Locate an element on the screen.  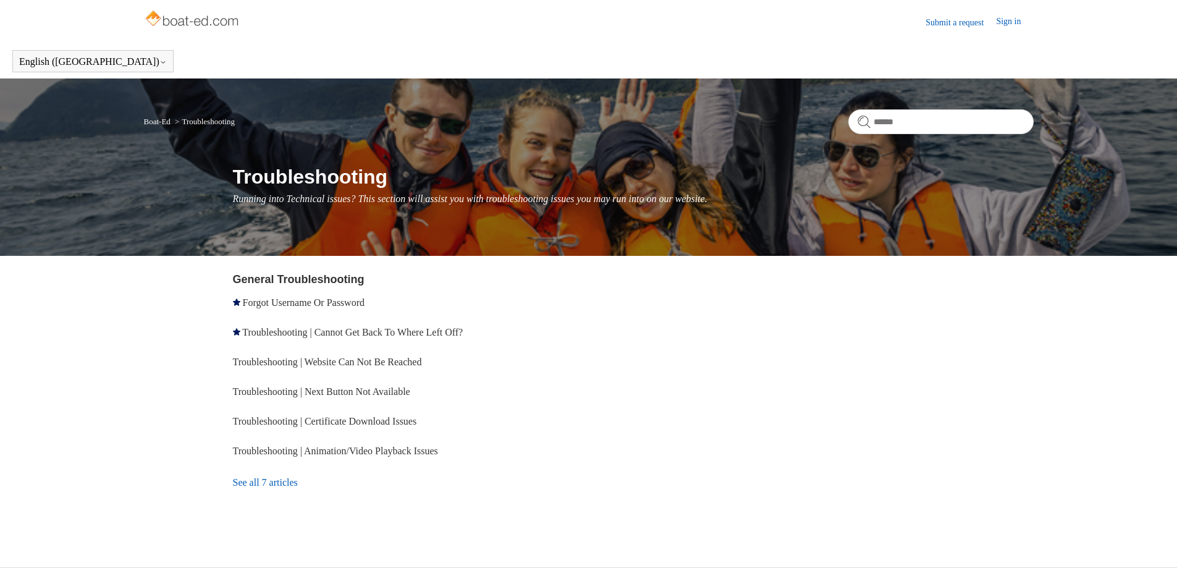
input: Search is located at coordinates (941, 122).